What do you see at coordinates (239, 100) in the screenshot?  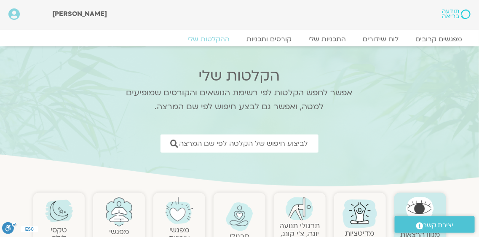 I see `p: אפשר לחפש הקלטות לפי רשימת הנושאים והקורסים שמופיעים למטה, ואפשר גם לבצע חיפוש לפי שם המרצה.` at bounding box center [239, 100].